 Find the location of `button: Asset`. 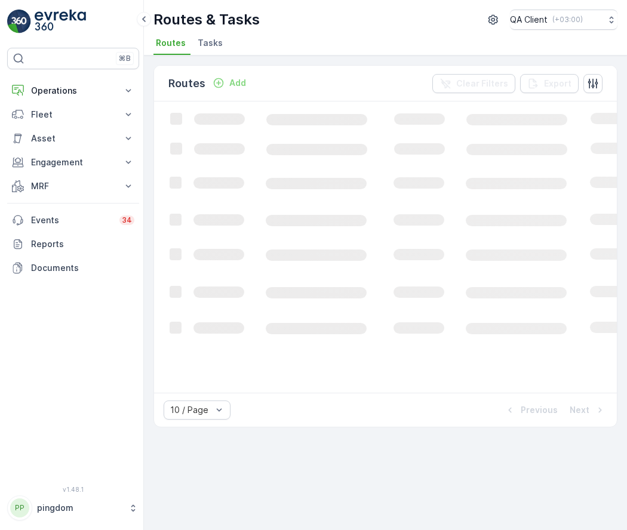

button: Asset is located at coordinates (73, 139).